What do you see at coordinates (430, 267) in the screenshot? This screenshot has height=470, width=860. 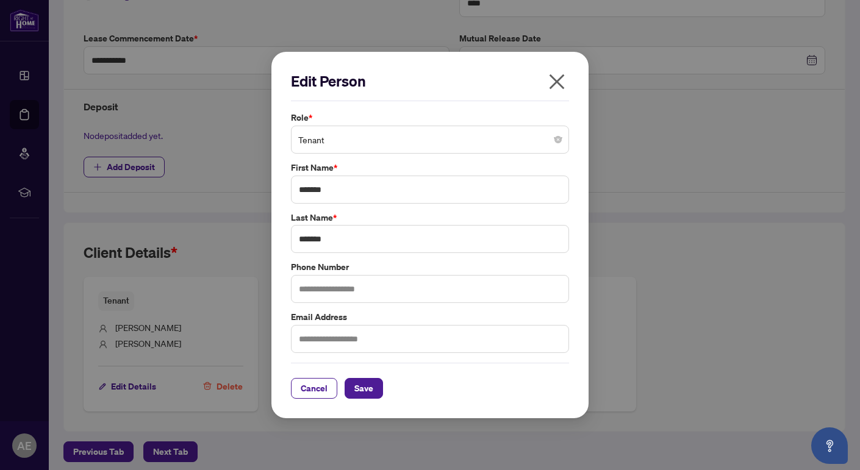 I see `label: Phone Number` at bounding box center [430, 267].